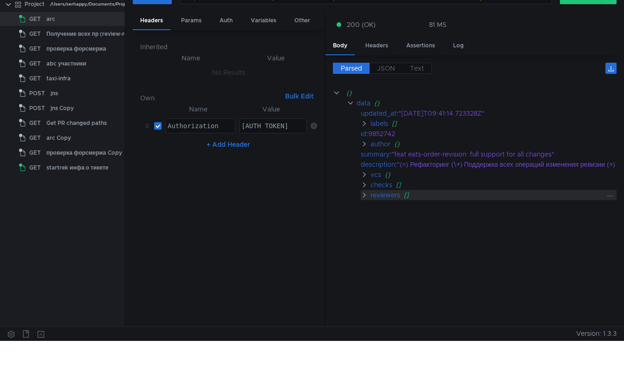 This screenshot has width=624, height=392. I want to click on div: 81 MS, so click(438, 25).